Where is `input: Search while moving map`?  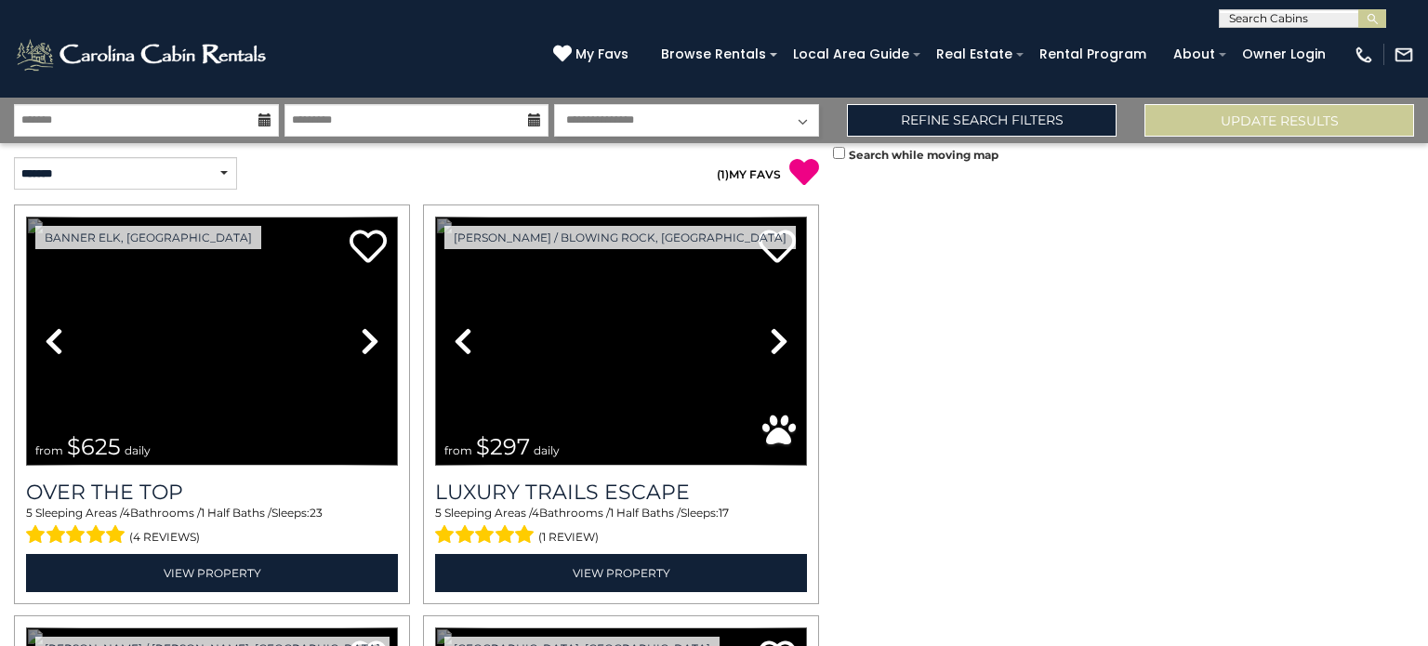 input: Search while moving map is located at coordinates (839, 152).